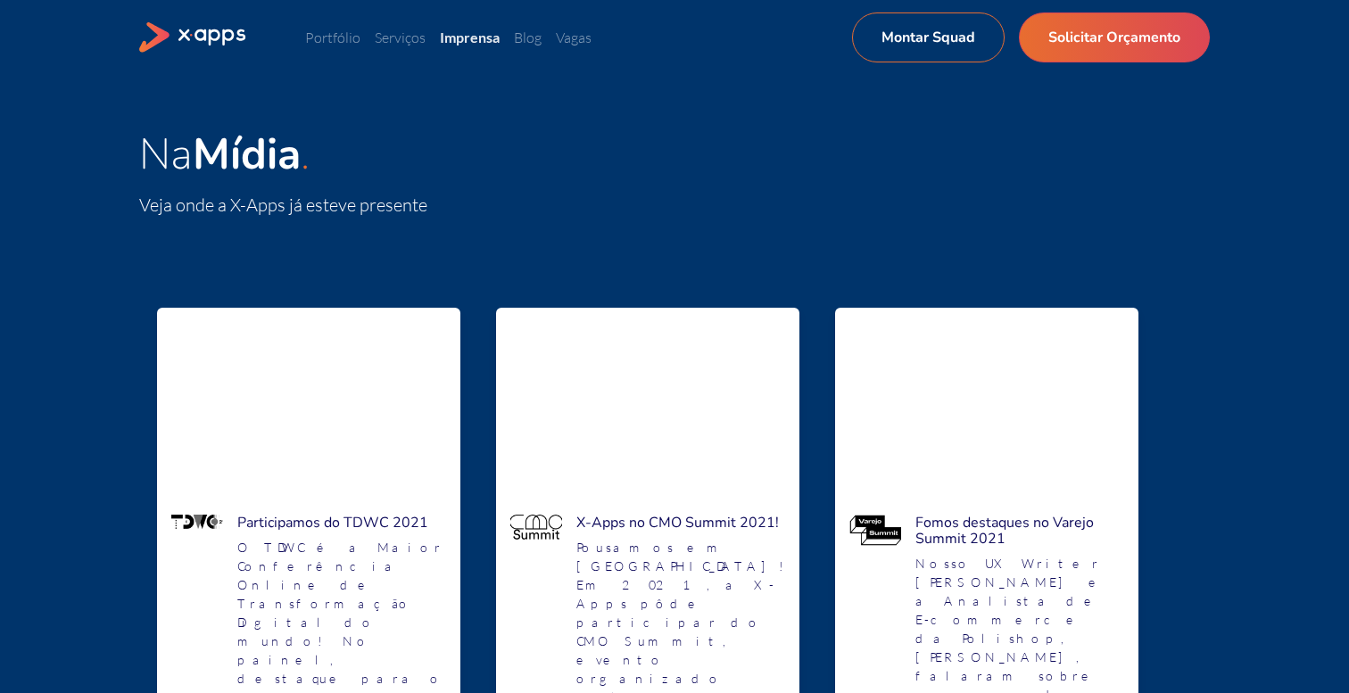 The height and width of the screenshot is (693, 1349). Describe the element at coordinates (333, 37) in the screenshot. I see `a: Portfólio` at that location.